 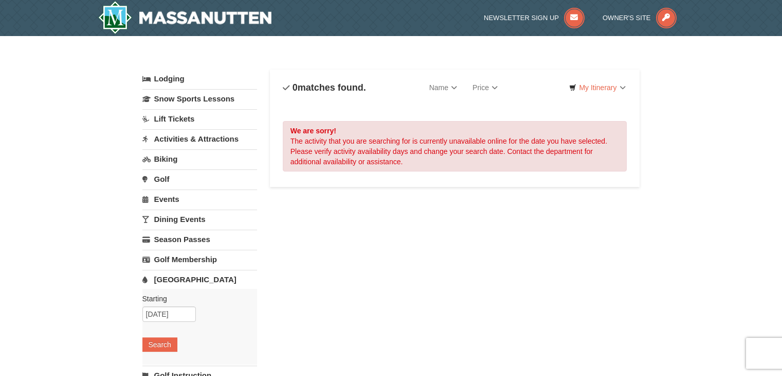 I want to click on span: Owner's Site, so click(x=627, y=17).